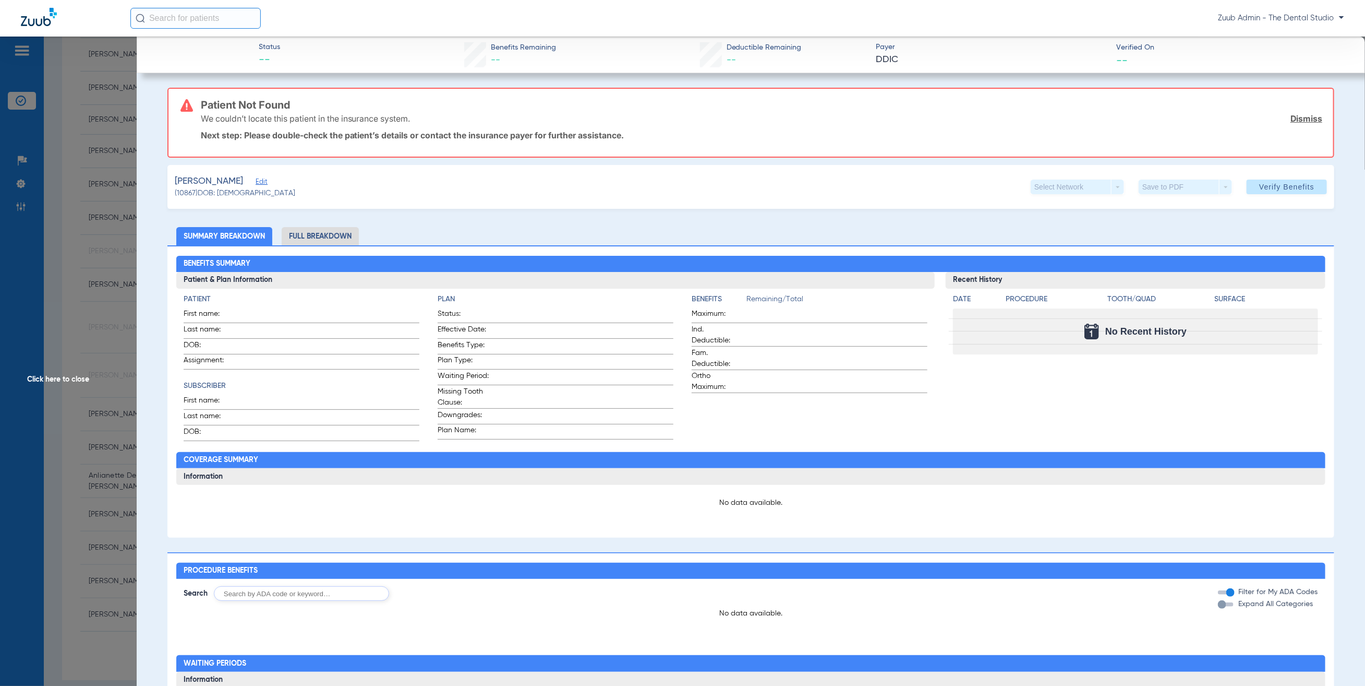  Describe the element at coordinates (1278, 592) in the screenshot. I see `label: Filter for My ADA Codes` at that location.